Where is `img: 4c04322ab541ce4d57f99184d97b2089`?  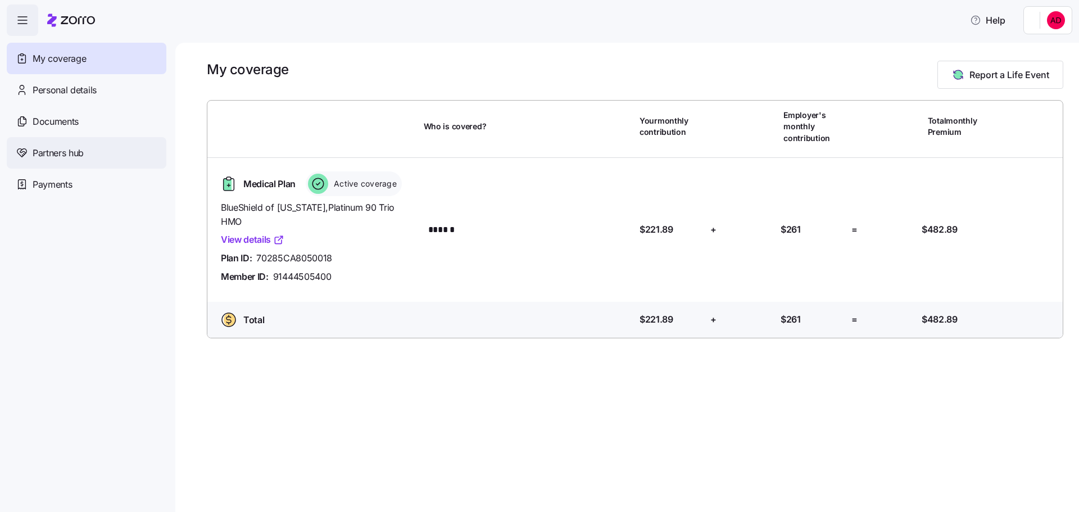 img: 4c04322ab541ce4d57f99184d97b2089 is located at coordinates (1056, 20).